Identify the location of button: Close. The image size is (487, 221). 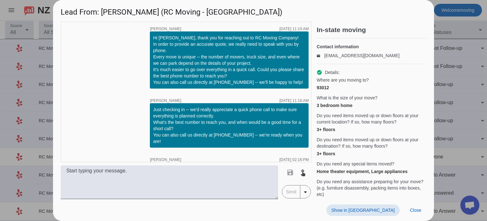
(415, 210).